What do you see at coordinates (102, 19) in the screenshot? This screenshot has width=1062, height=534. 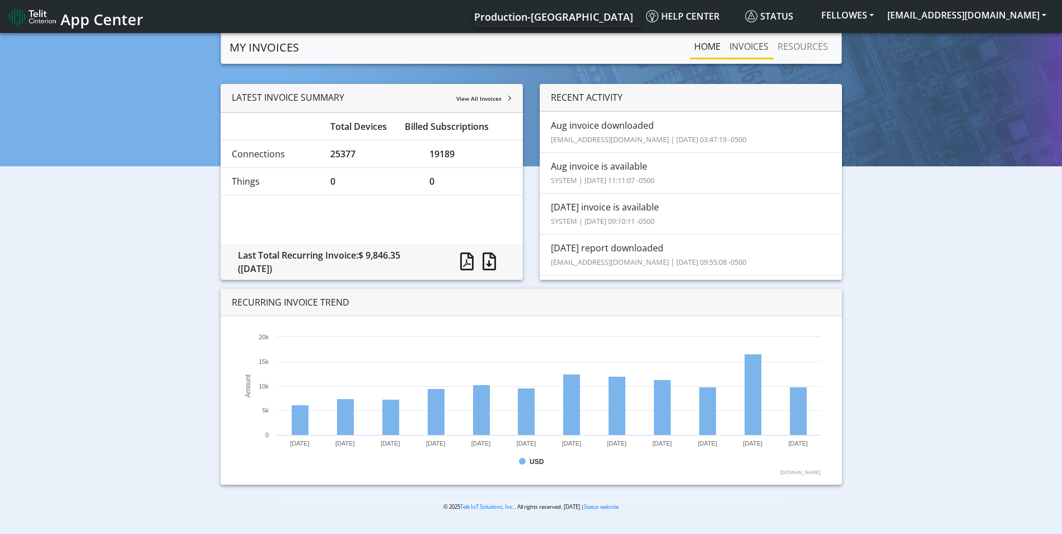 I see `span: App Center` at bounding box center [102, 19].